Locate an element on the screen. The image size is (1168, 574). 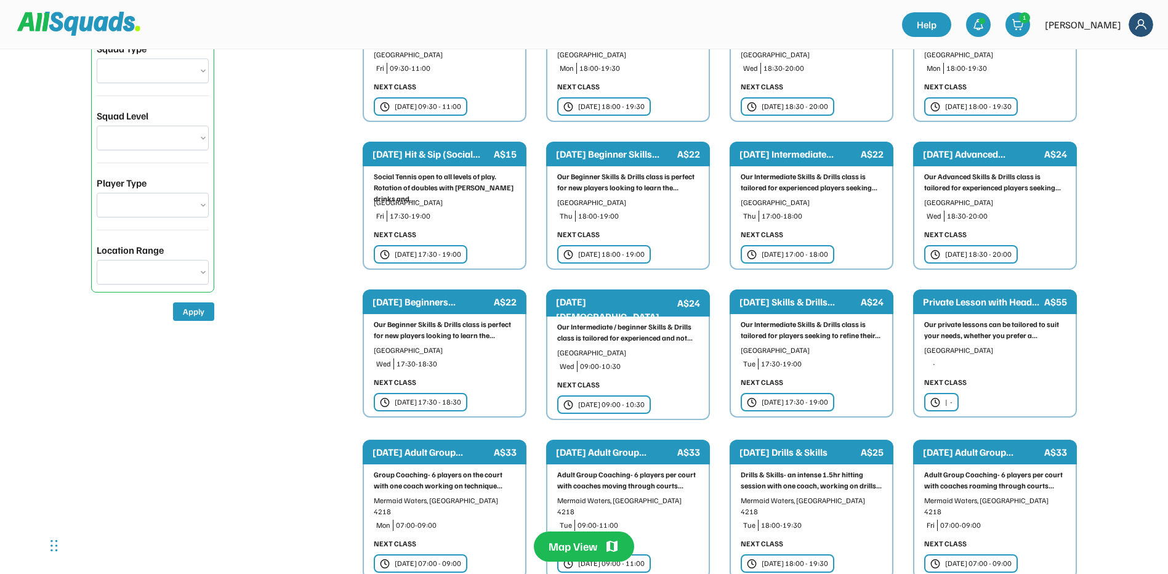
div: Drills & Skills- an intense 1.5hr hitting session with one coach, working on drills... is located at coordinates (811, 480).